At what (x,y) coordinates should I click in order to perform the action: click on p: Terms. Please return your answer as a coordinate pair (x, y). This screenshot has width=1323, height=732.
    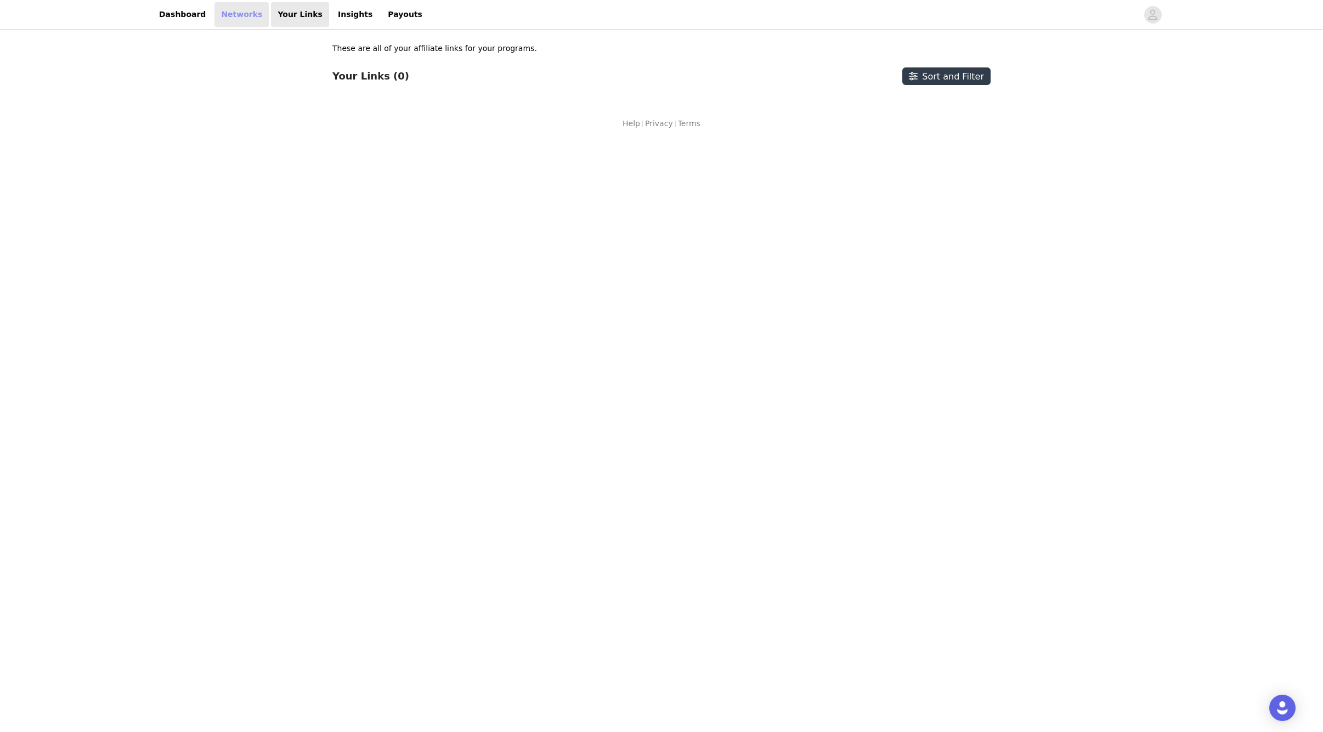
    Looking at the image, I should click on (689, 123).